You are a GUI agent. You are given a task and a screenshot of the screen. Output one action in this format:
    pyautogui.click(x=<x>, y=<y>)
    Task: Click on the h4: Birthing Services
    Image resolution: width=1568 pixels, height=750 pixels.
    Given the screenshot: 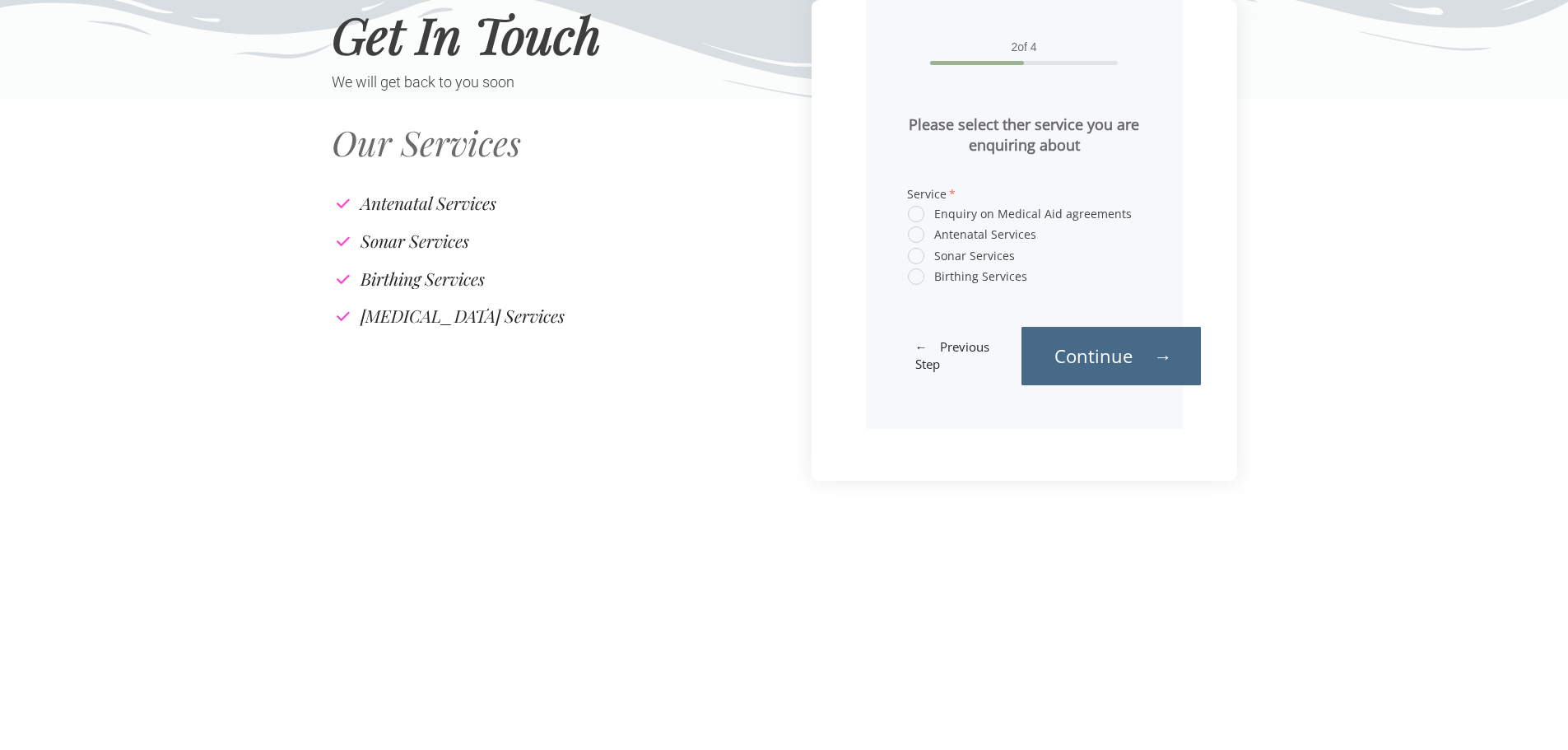 What is the action you would take?
    pyautogui.click(x=422, y=278)
    